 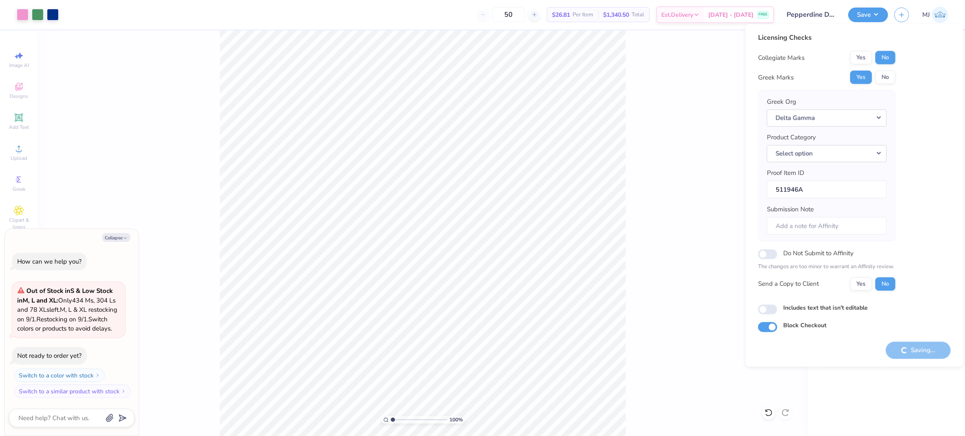 I want to click on button: Select option, so click(x=827, y=153).